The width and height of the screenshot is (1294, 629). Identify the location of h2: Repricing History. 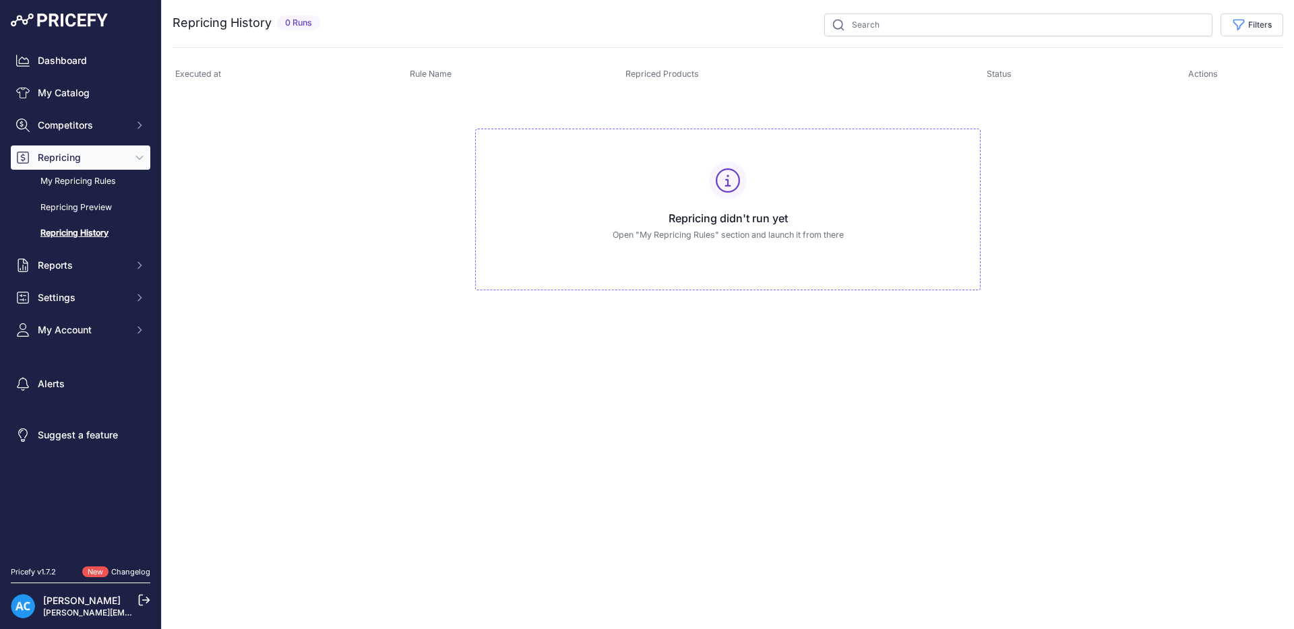
(222, 23).